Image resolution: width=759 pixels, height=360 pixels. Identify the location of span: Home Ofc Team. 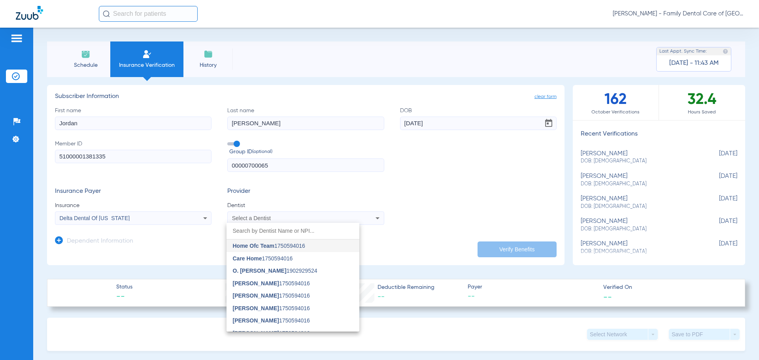
(254, 246).